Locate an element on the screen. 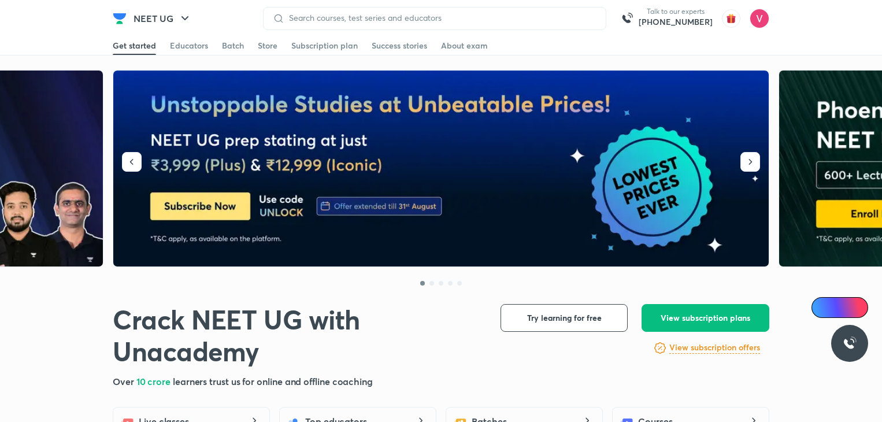 The image size is (882, 422). a: Ai Doubts is located at coordinates (840, 307).